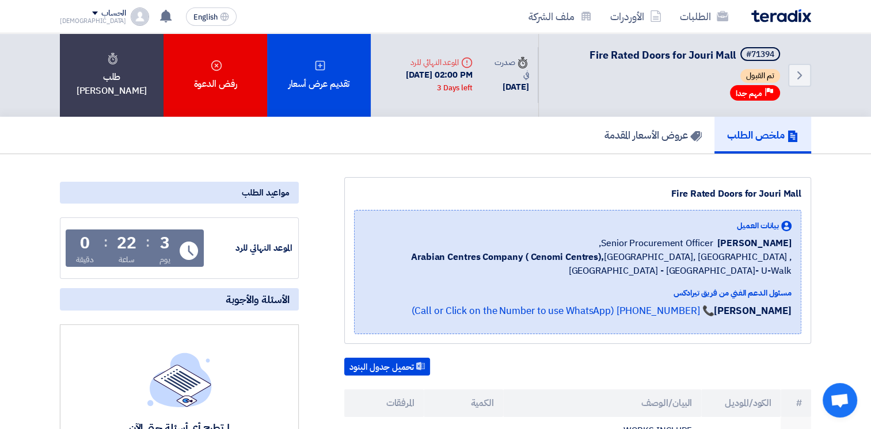  I want to click on a: ملخص الطلب, so click(763, 135).